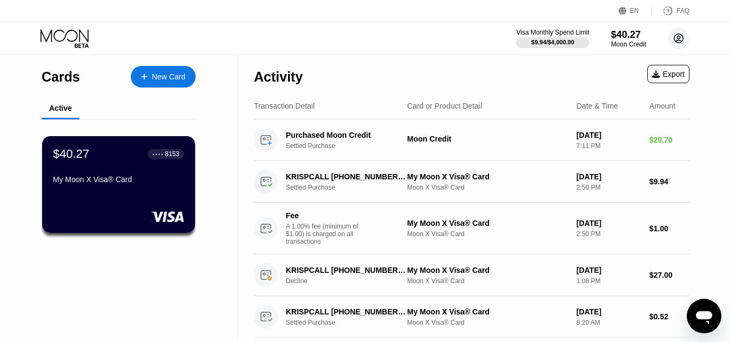 The image size is (730, 342). Describe the element at coordinates (628, 38) in the screenshot. I see `div: $40.27Moon Credit` at that location.